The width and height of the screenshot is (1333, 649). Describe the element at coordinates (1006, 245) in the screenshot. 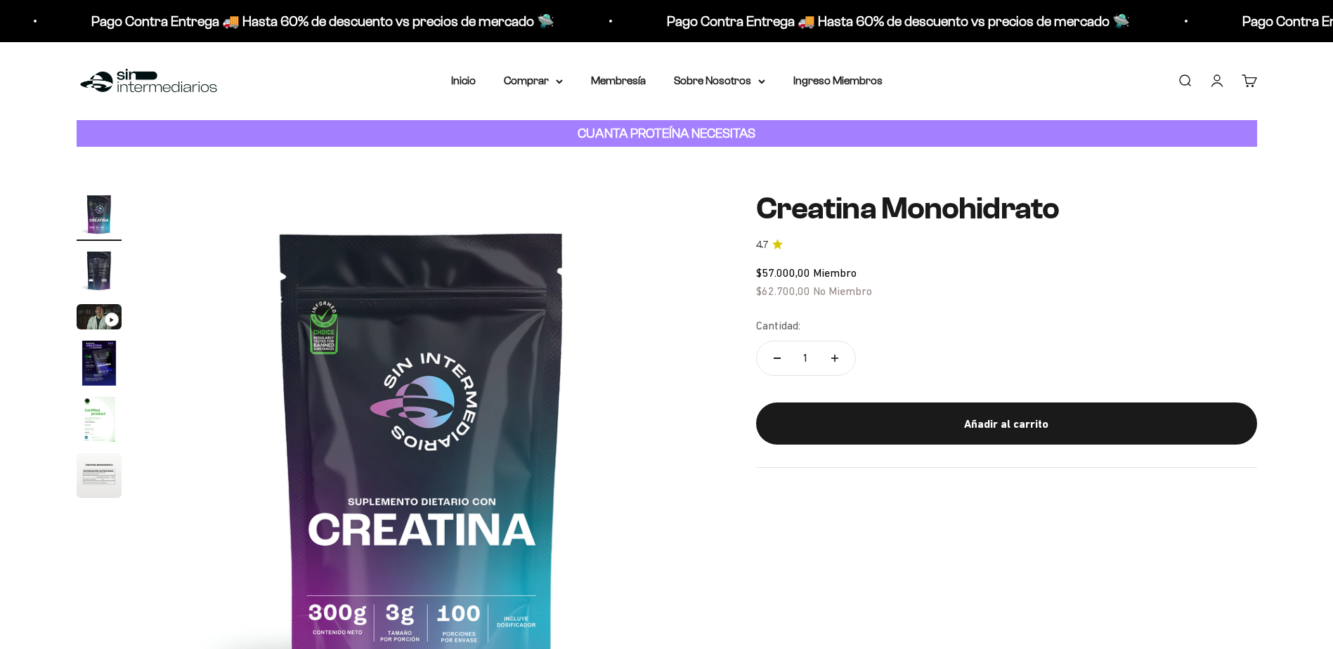

I see `a: 4.74.7 de 5.0 estrellas` at that location.